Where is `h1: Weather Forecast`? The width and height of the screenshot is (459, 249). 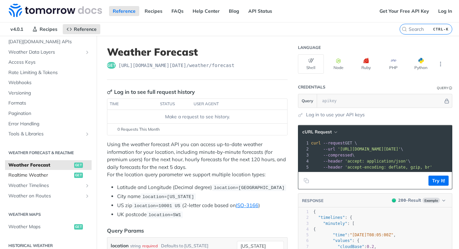 h1: Weather Forecast is located at coordinates (197, 52).